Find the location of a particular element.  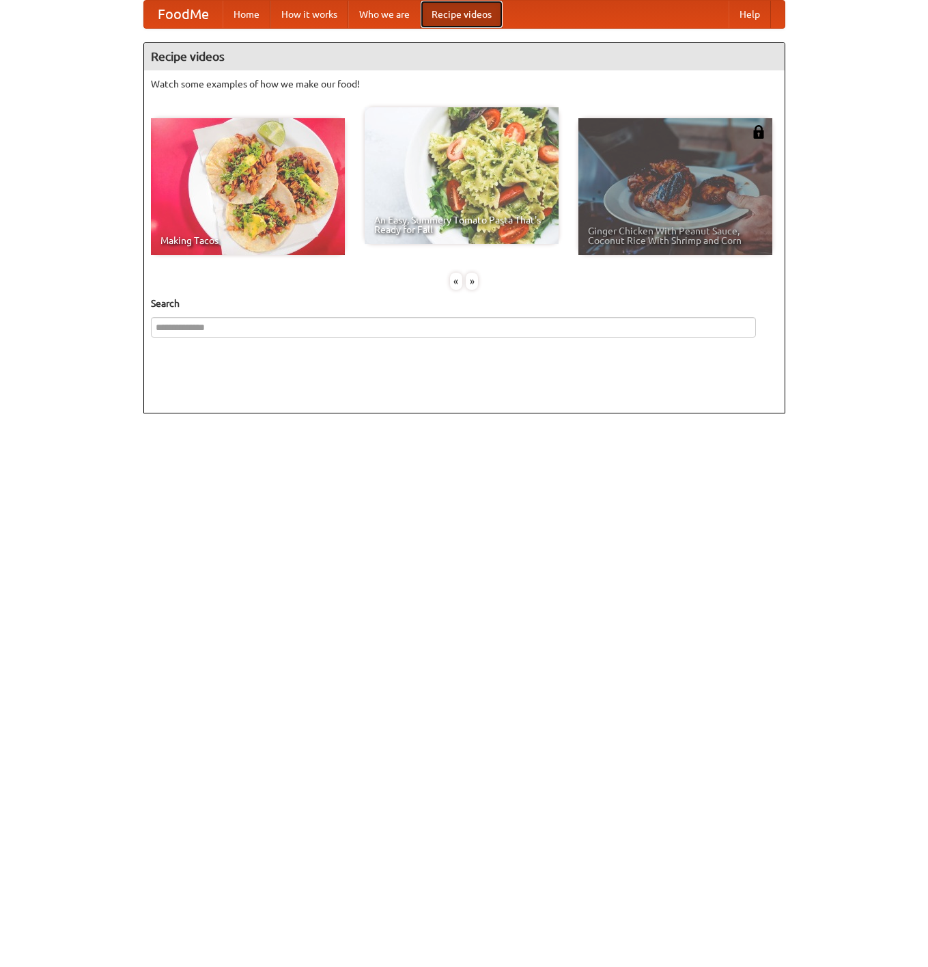

a: An Easy, Summery Tomato Pasta That's Ready for Fall is located at coordinates (462, 176).